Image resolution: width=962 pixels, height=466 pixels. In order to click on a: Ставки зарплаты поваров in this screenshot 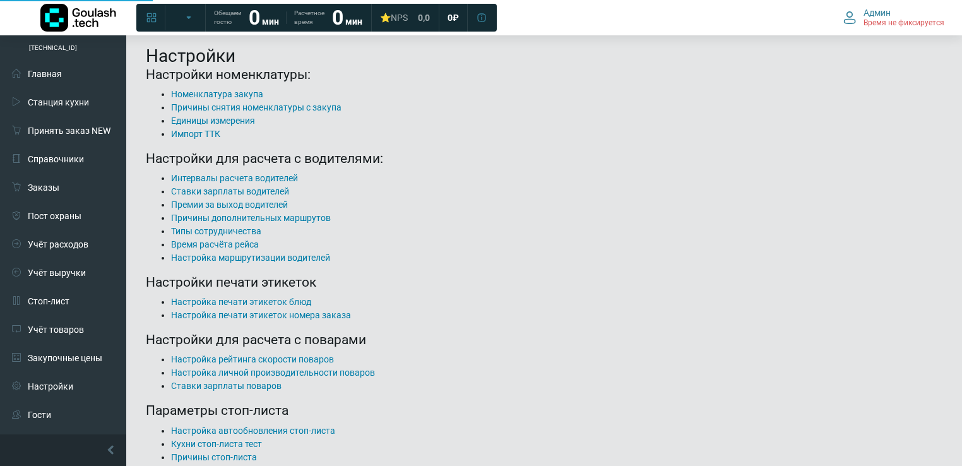, I will do `click(226, 386)`.